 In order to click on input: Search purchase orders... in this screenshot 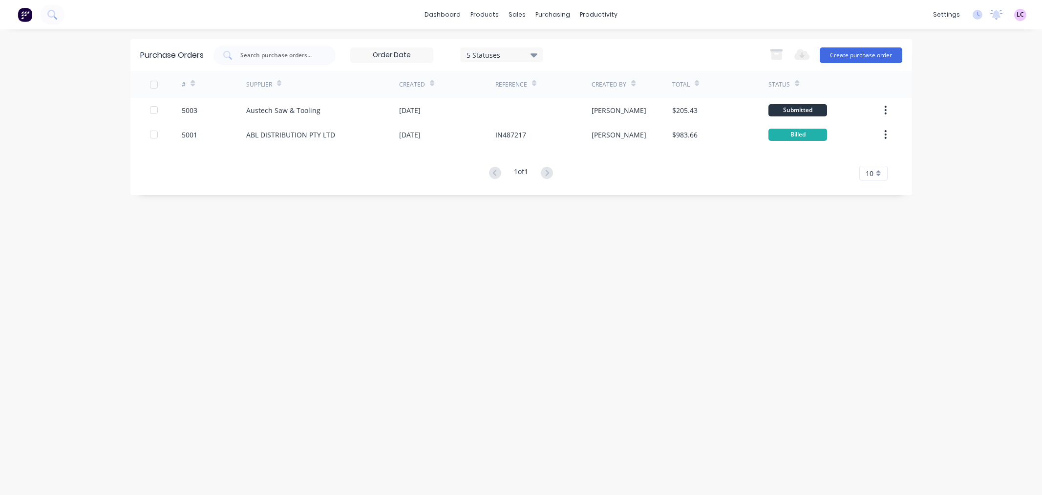, I will do `click(280, 55)`.